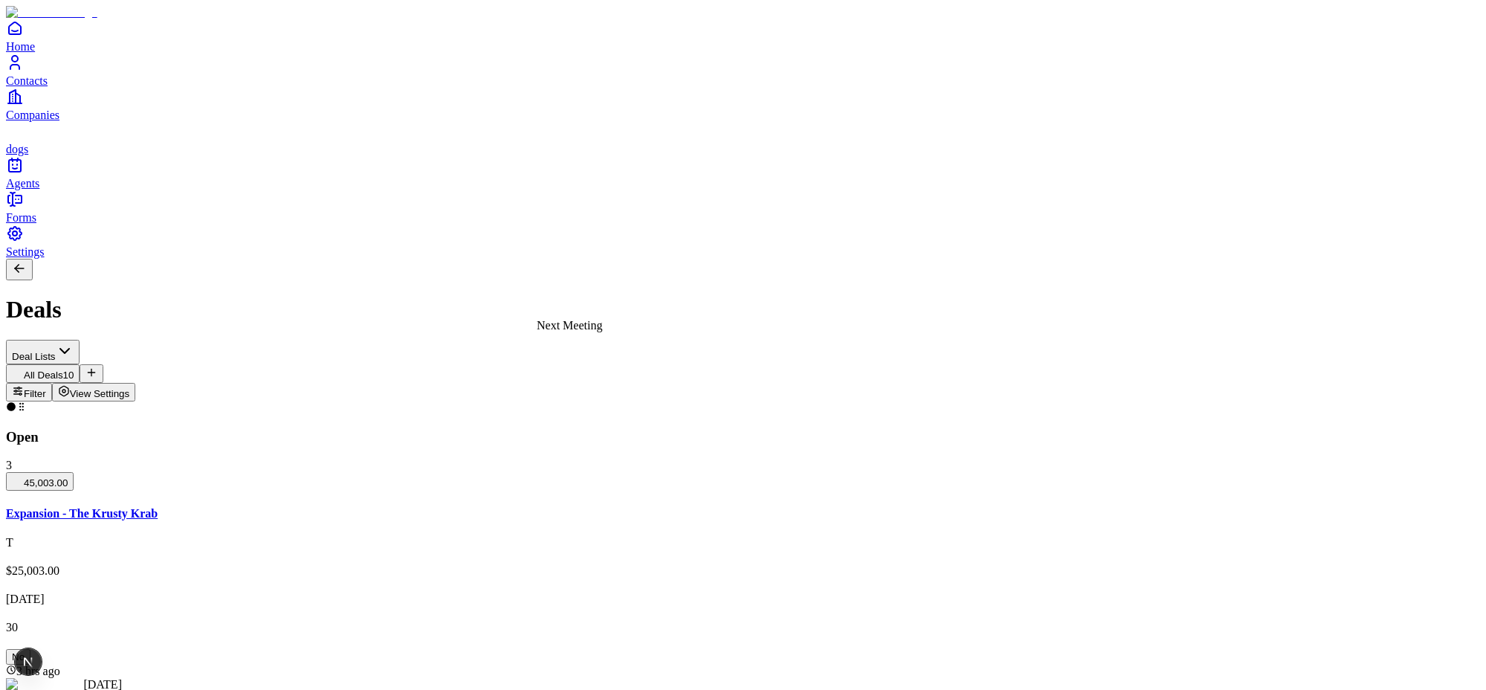 Image resolution: width=1486 pixels, height=690 pixels. What do you see at coordinates (743, 241) in the screenshot?
I see `a: Settings` at bounding box center [743, 241].